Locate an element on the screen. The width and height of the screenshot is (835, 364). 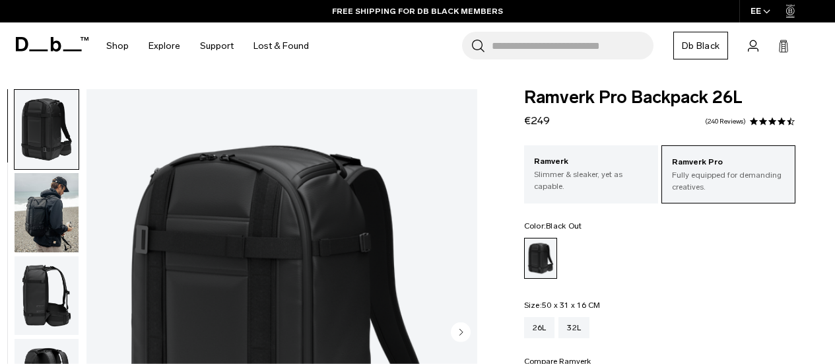
nav: Main Navigation is located at coordinates (207, 46).